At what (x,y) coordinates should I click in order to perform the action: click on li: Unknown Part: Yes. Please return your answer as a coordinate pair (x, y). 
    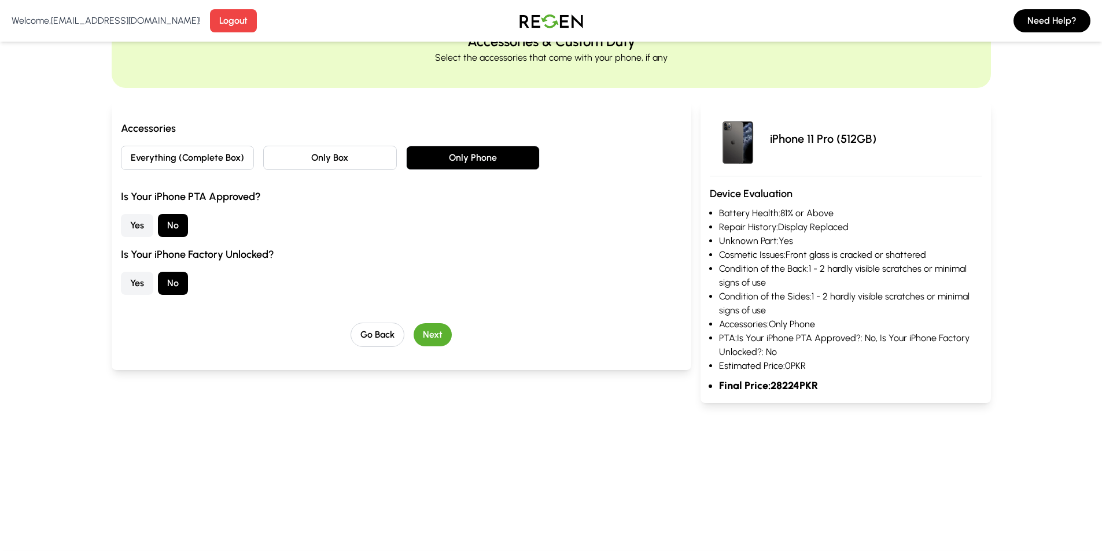
    Looking at the image, I should click on (849, 241).